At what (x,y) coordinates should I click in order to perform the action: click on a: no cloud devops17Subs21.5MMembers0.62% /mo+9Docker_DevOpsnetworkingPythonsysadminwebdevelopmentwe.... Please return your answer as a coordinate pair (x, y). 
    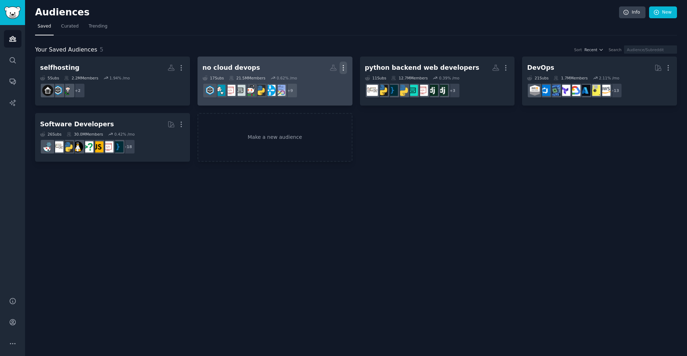
    Looking at the image, I should click on (275, 81).